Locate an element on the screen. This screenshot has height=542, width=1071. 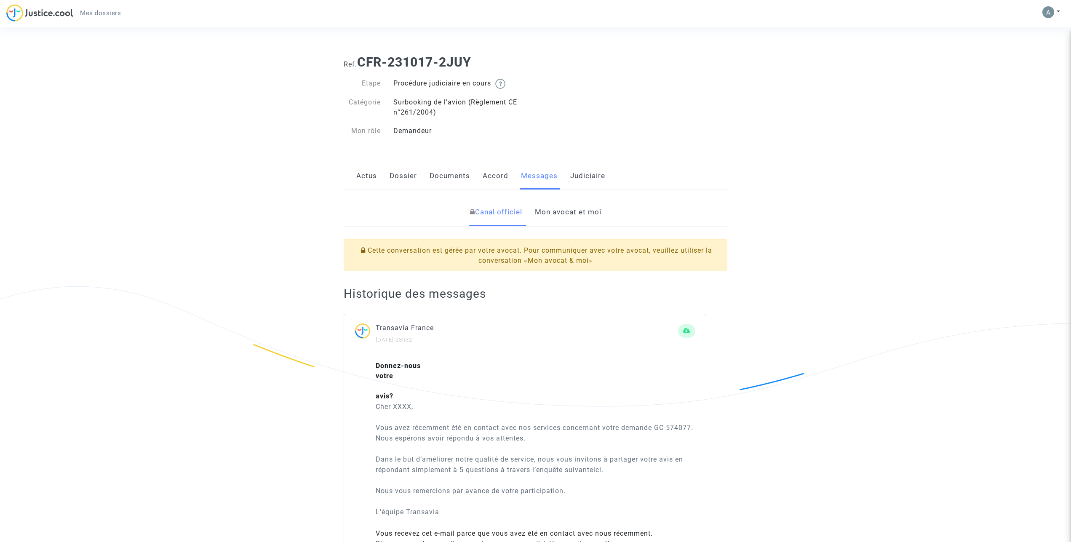
div: Mon rôle is located at coordinates (362, 131).